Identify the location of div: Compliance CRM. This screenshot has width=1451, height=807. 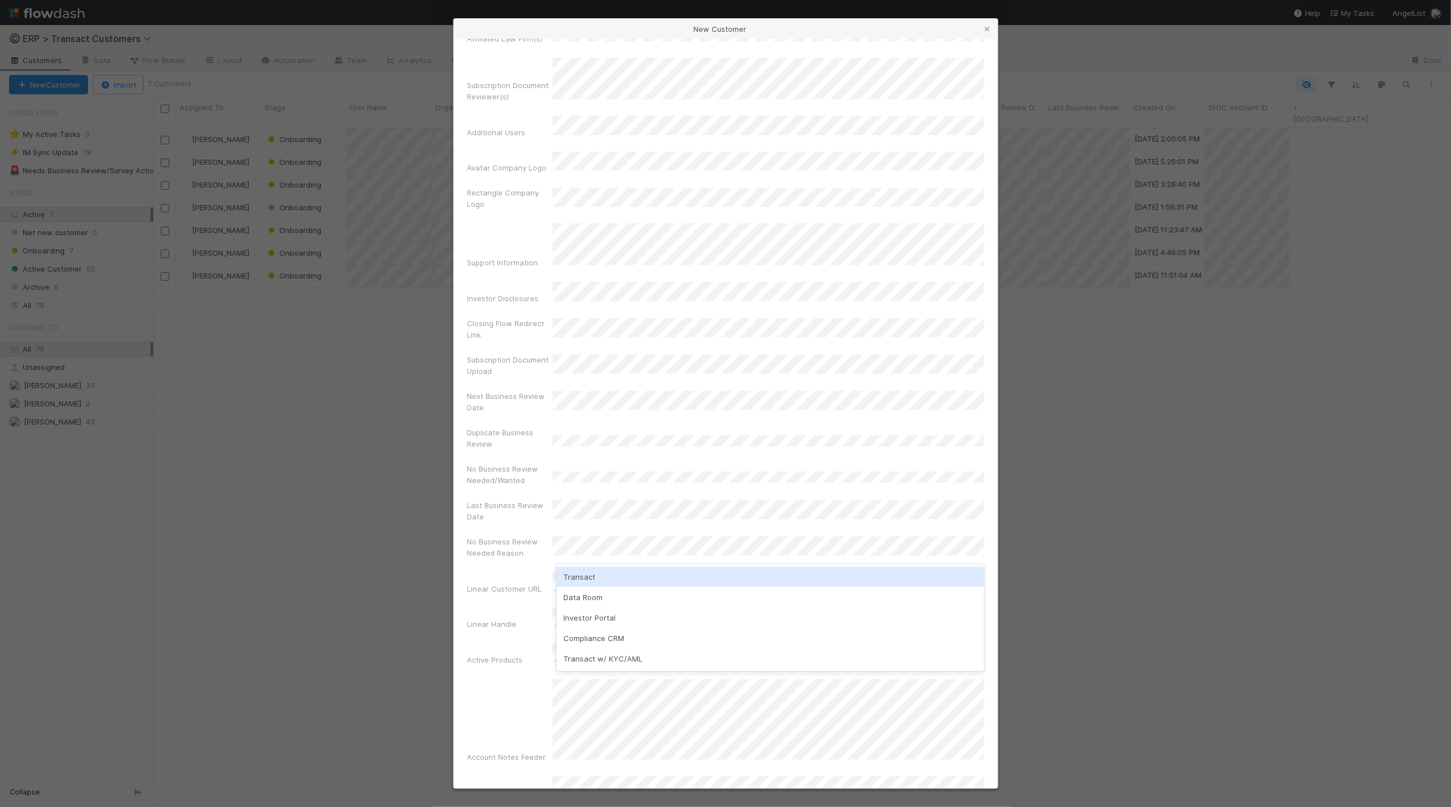
(770, 638).